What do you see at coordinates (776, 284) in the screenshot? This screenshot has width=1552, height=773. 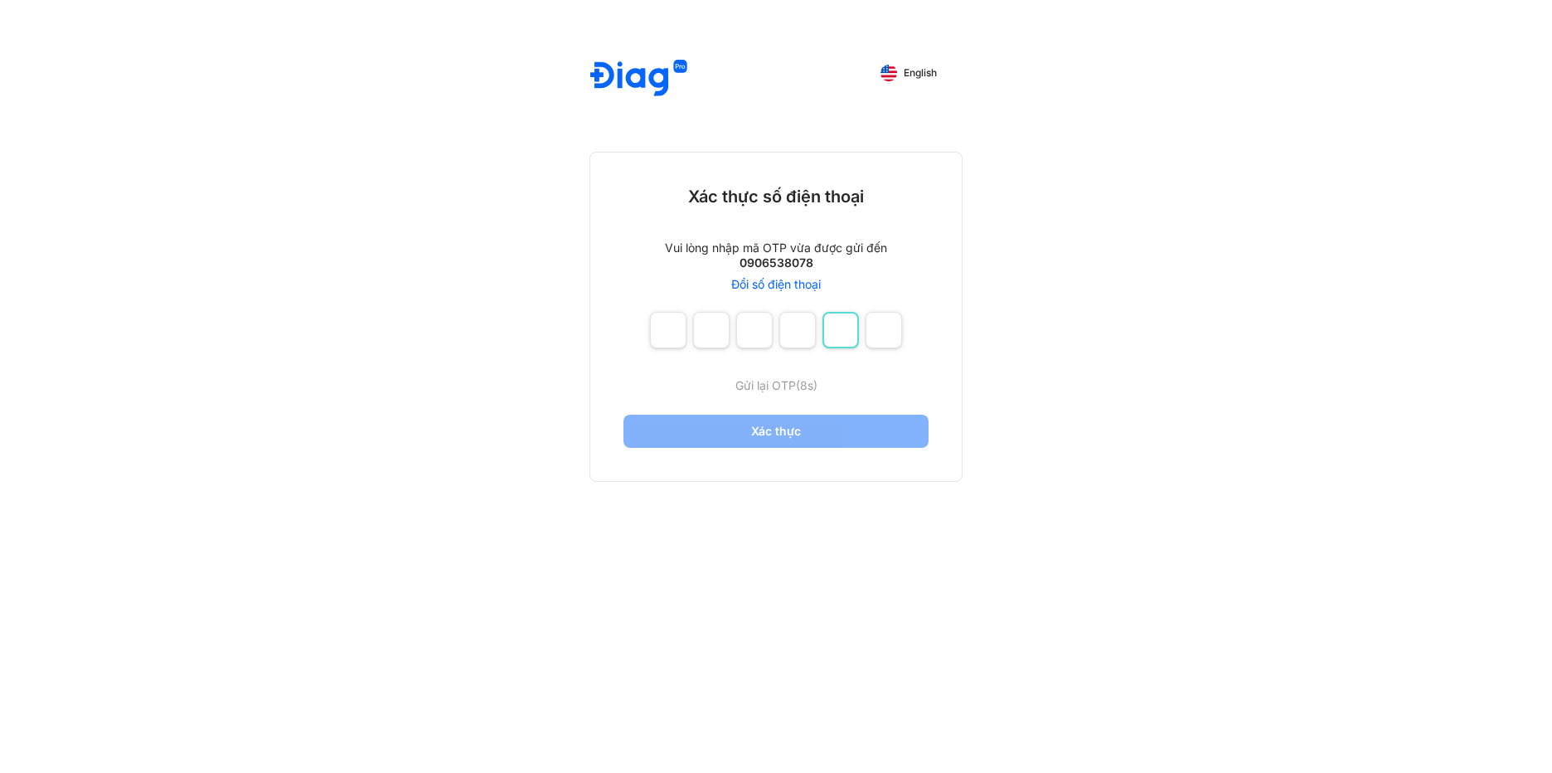 I see `a: Đổi số điện thoại` at bounding box center [776, 284].